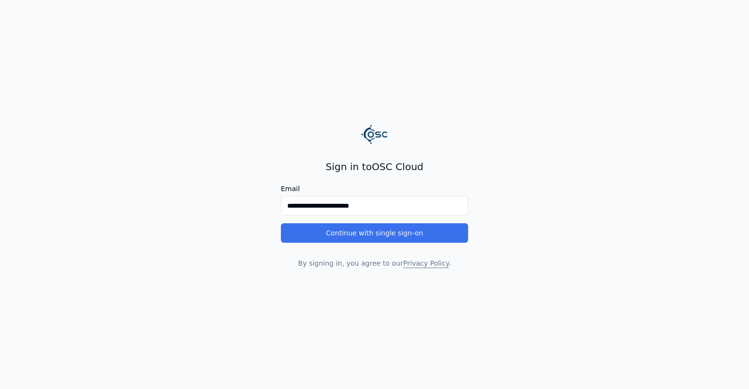 The image size is (749, 389). I want to click on label: Email, so click(375, 189).